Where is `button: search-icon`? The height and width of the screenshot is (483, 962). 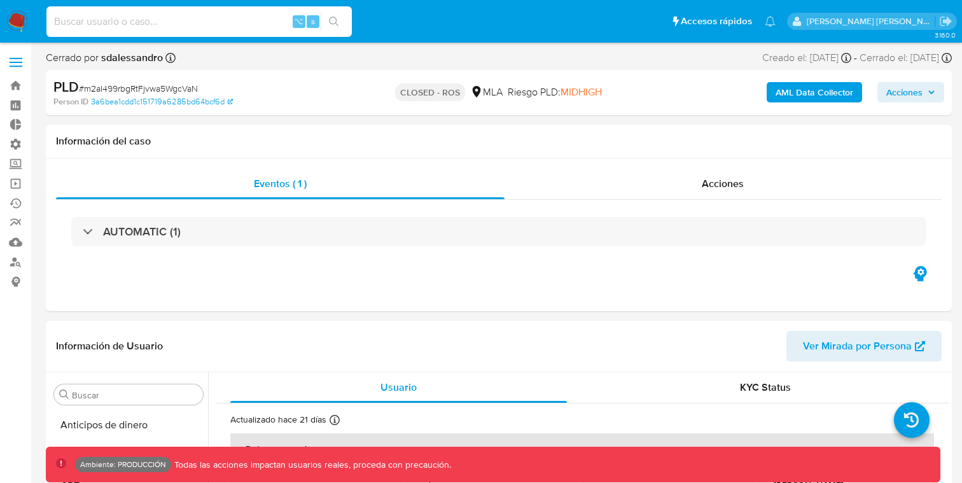
button: search-icon is located at coordinates (334, 22).